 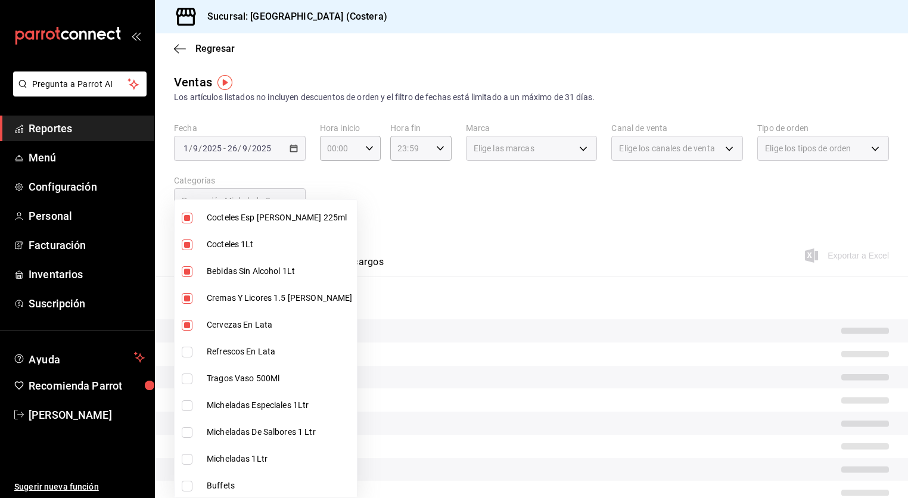 What do you see at coordinates (279, 459) in the screenshot?
I see `span: Micheladas 1Ltr` at bounding box center [279, 459].